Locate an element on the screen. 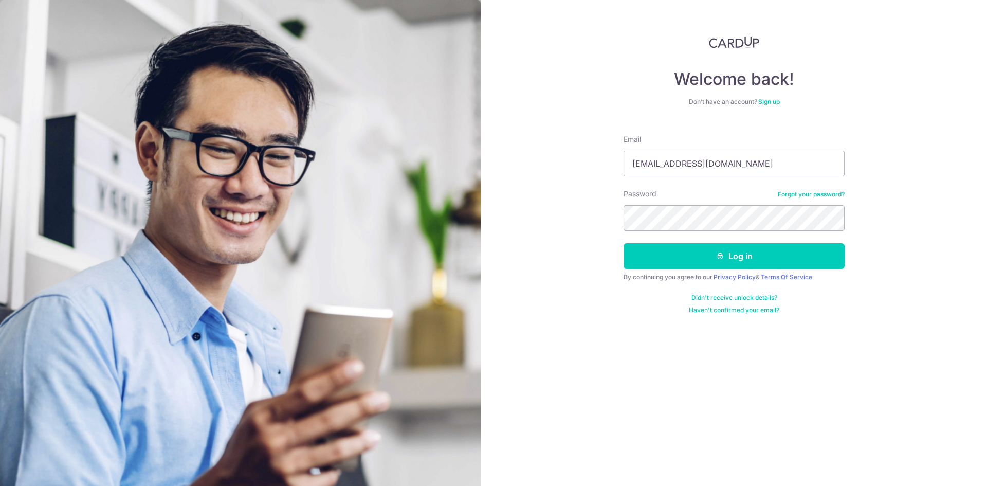  a: Terms Of Service is located at coordinates (787, 277).